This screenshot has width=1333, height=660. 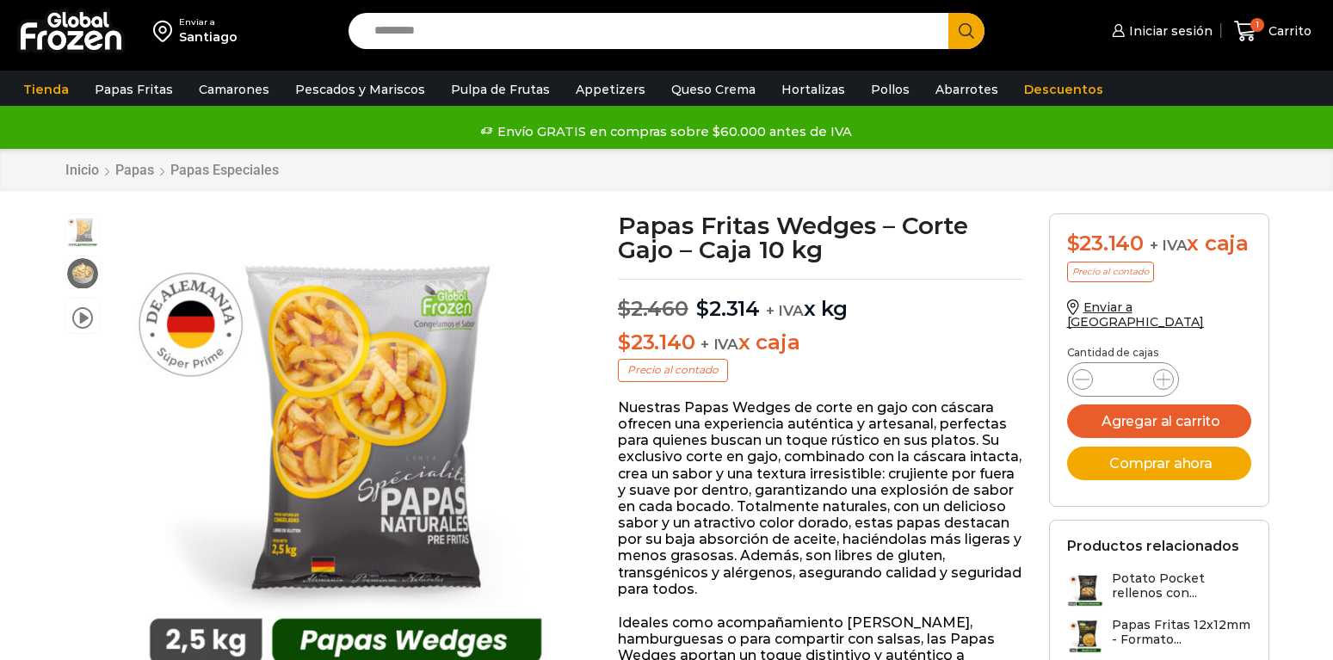 What do you see at coordinates (1182, 586) in the screenshot?
I see `h3: Potato Pocket rellenos con...` at bounding box center [1182, 586].